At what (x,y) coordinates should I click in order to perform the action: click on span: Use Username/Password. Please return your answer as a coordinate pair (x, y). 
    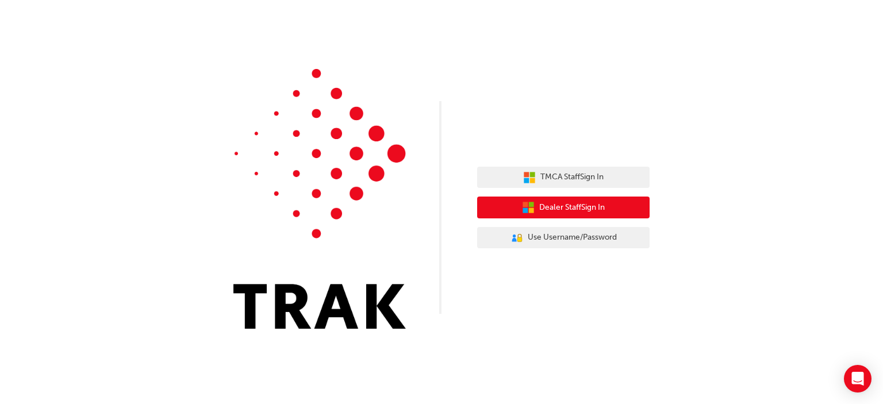
    Looking at the image, I should click on (572, 238).